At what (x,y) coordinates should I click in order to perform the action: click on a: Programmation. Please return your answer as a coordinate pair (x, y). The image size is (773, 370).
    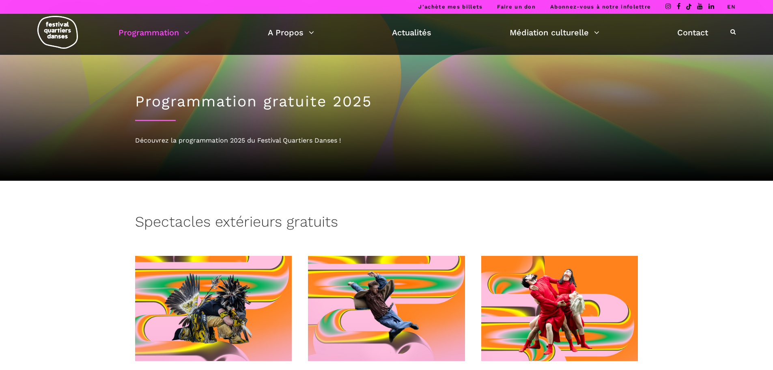
    Looking at the image, I should click on (154, 32).